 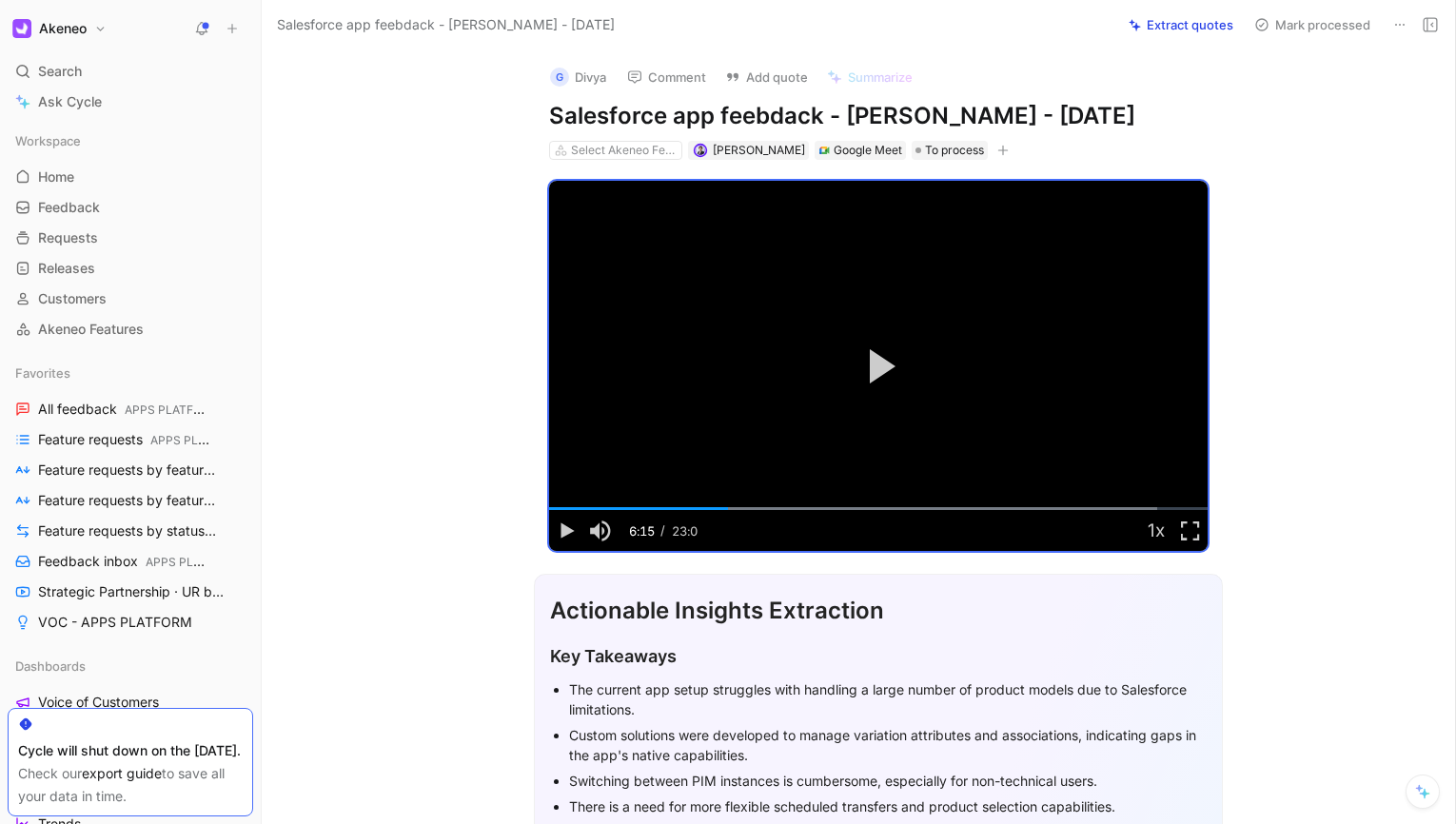 What do you see at coordinates (124, 440) in the screenshot?
I see `span: Feature requests` at bounding box center [124, 440].